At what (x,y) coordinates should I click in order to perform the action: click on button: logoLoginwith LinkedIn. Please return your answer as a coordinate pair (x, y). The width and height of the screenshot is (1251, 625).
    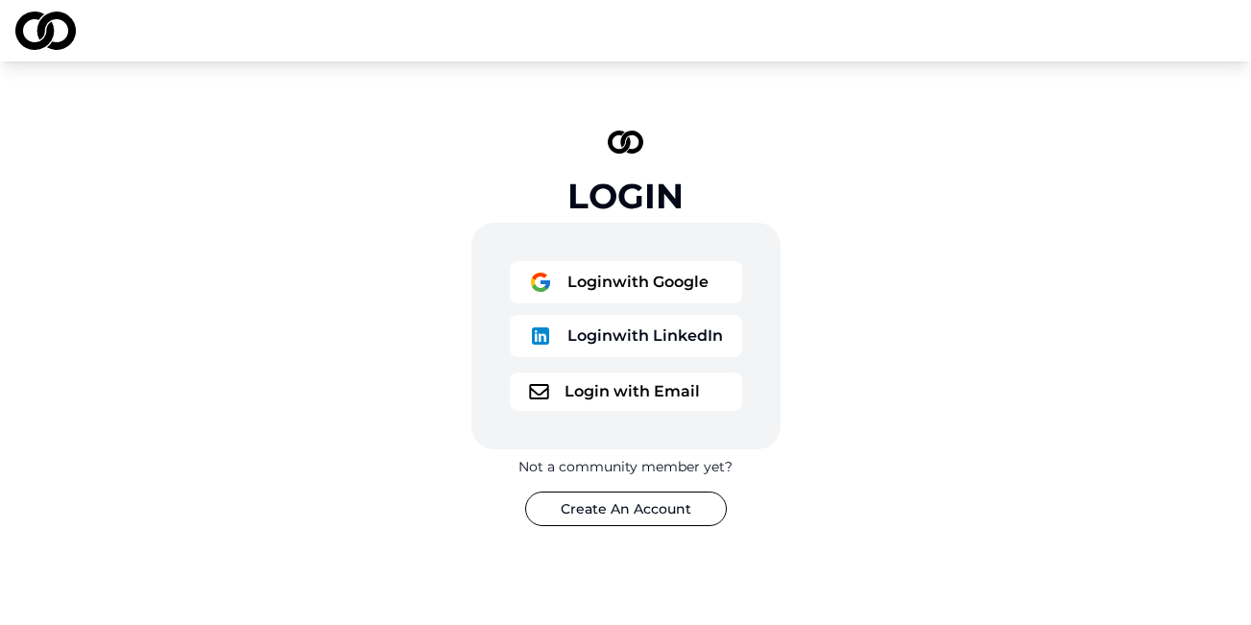
    Looking at the image, I should click on (626, 336).